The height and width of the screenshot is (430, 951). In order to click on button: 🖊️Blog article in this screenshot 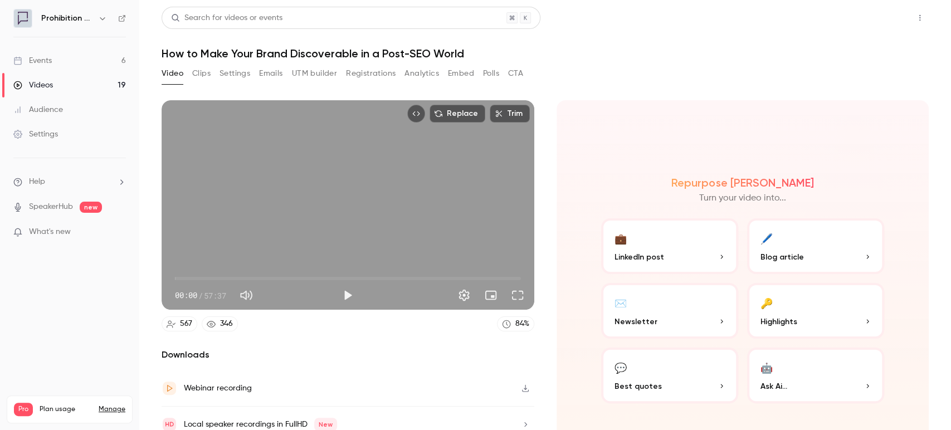, I will do `click(816, 246)`.